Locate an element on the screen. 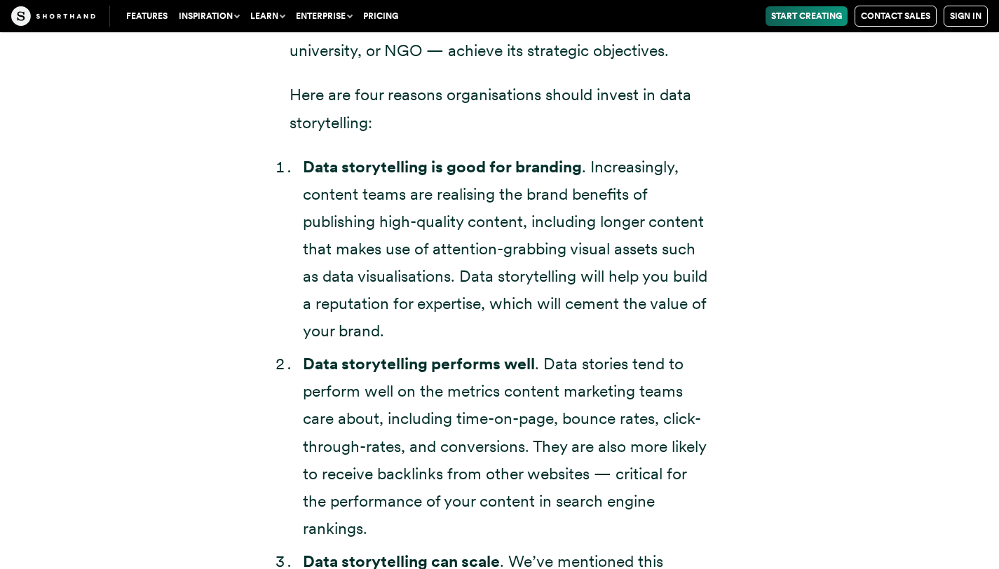 This screenshot has width=999, height=569. button: Enterprise is located at coordinates (324, 16).